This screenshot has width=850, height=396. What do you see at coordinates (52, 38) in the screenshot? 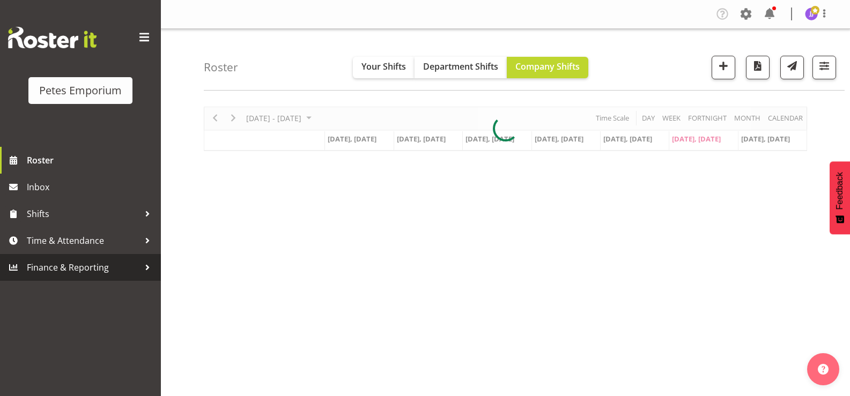
I see `img: Rosterit website logo` at bounding box center [52, 38].